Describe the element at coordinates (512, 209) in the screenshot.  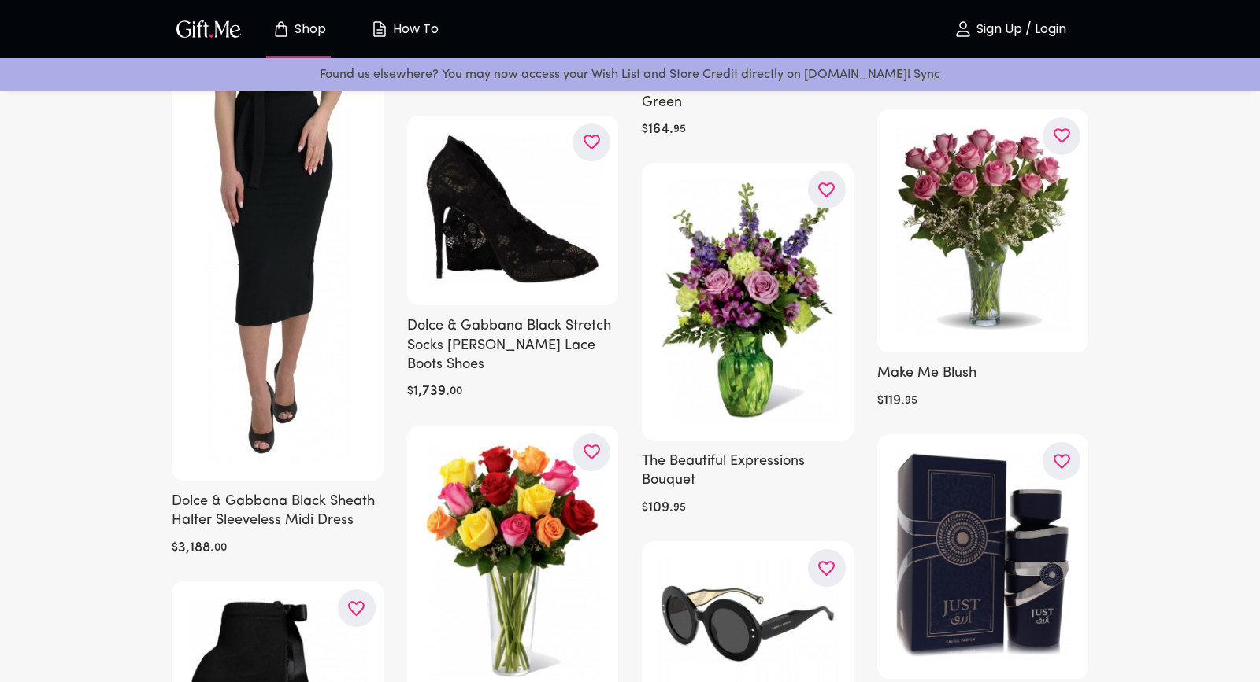
I see `img: Dolce & Gabbana Black Stretch Socks Taormina Lace Boots Shoes` at that location.